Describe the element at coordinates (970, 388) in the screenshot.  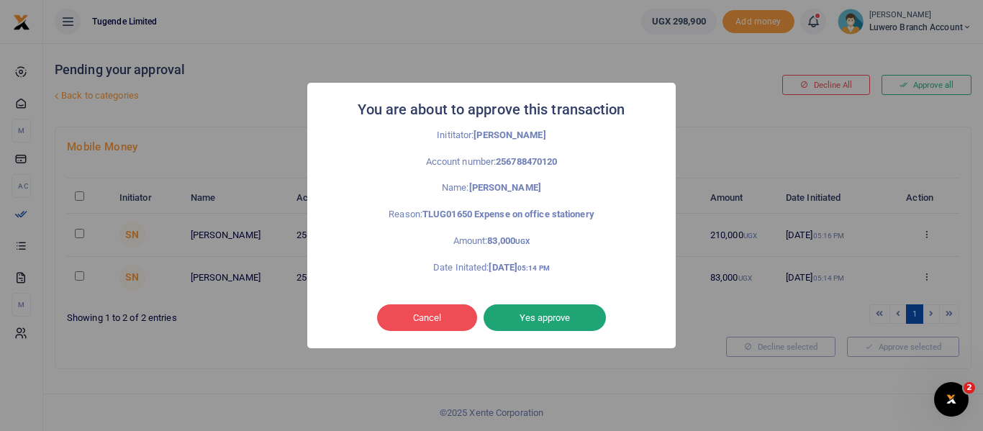
I see `span: 2` at that location.